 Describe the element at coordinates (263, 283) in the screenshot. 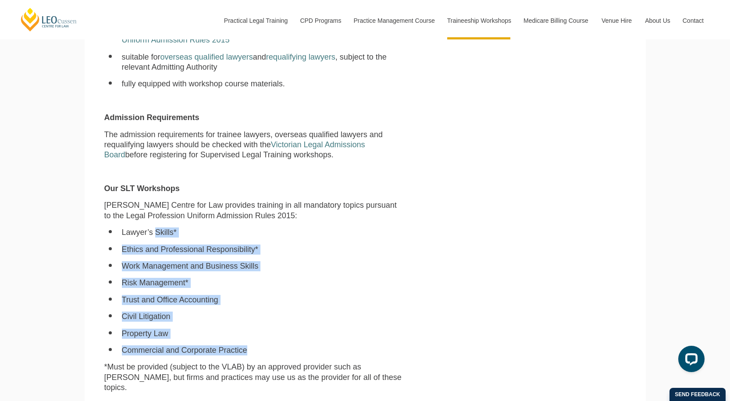

I see `li: Risk Management*` at that location.